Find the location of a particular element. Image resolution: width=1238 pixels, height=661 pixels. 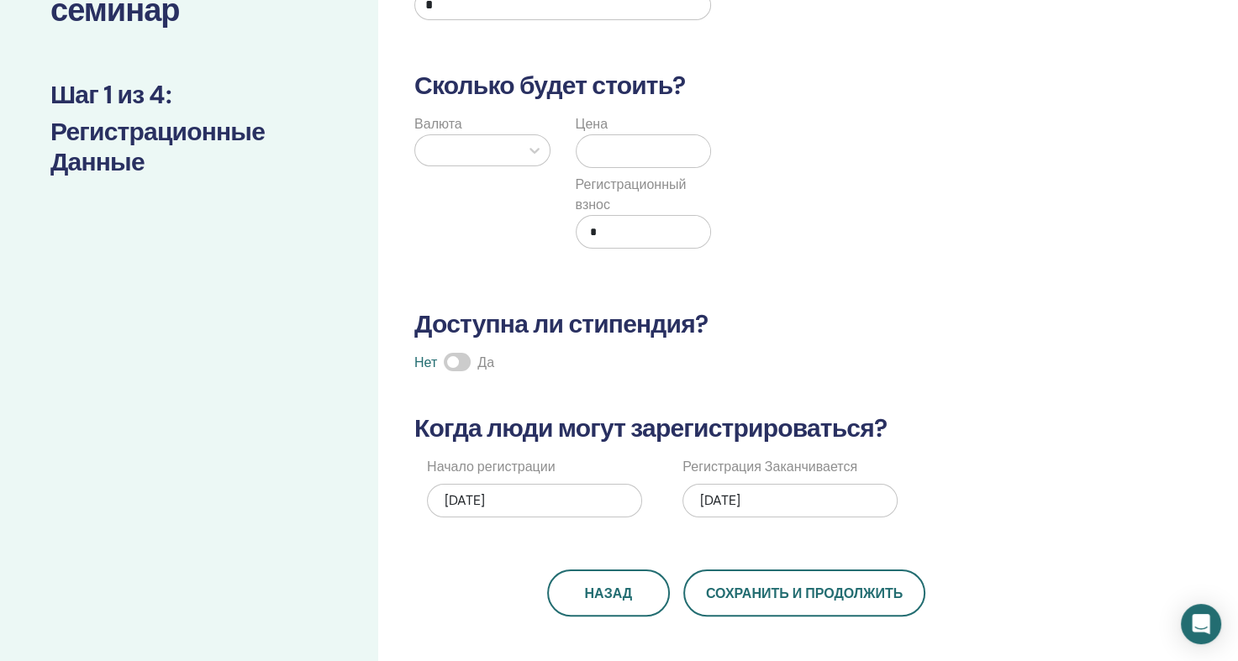

ya-tr-span: Шаг 1 из 4 is located at coordinates (108, 94).